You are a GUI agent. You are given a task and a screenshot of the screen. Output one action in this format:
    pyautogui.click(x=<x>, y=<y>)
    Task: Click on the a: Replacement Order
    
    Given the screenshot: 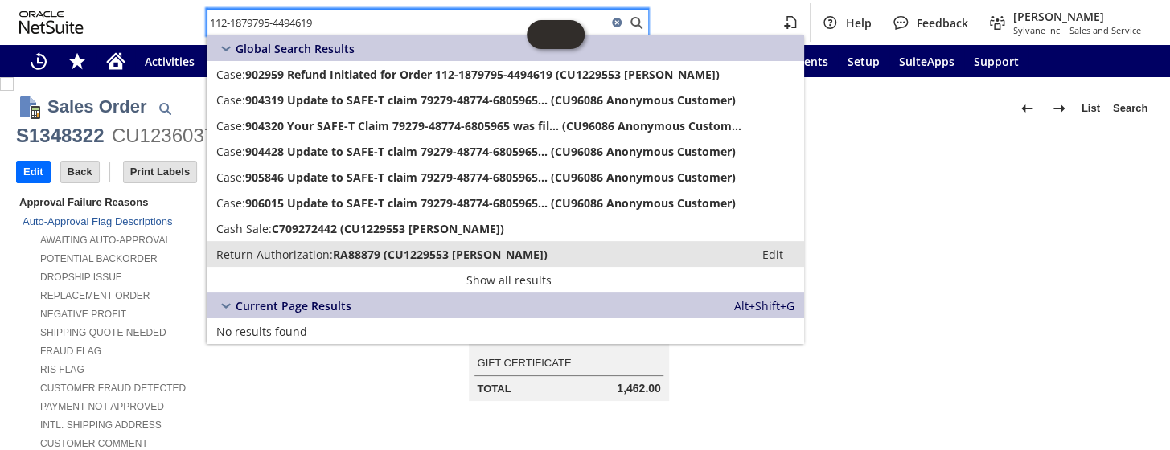 What is the action you would take?
    pyautogui.click(x=95, y=296)
    